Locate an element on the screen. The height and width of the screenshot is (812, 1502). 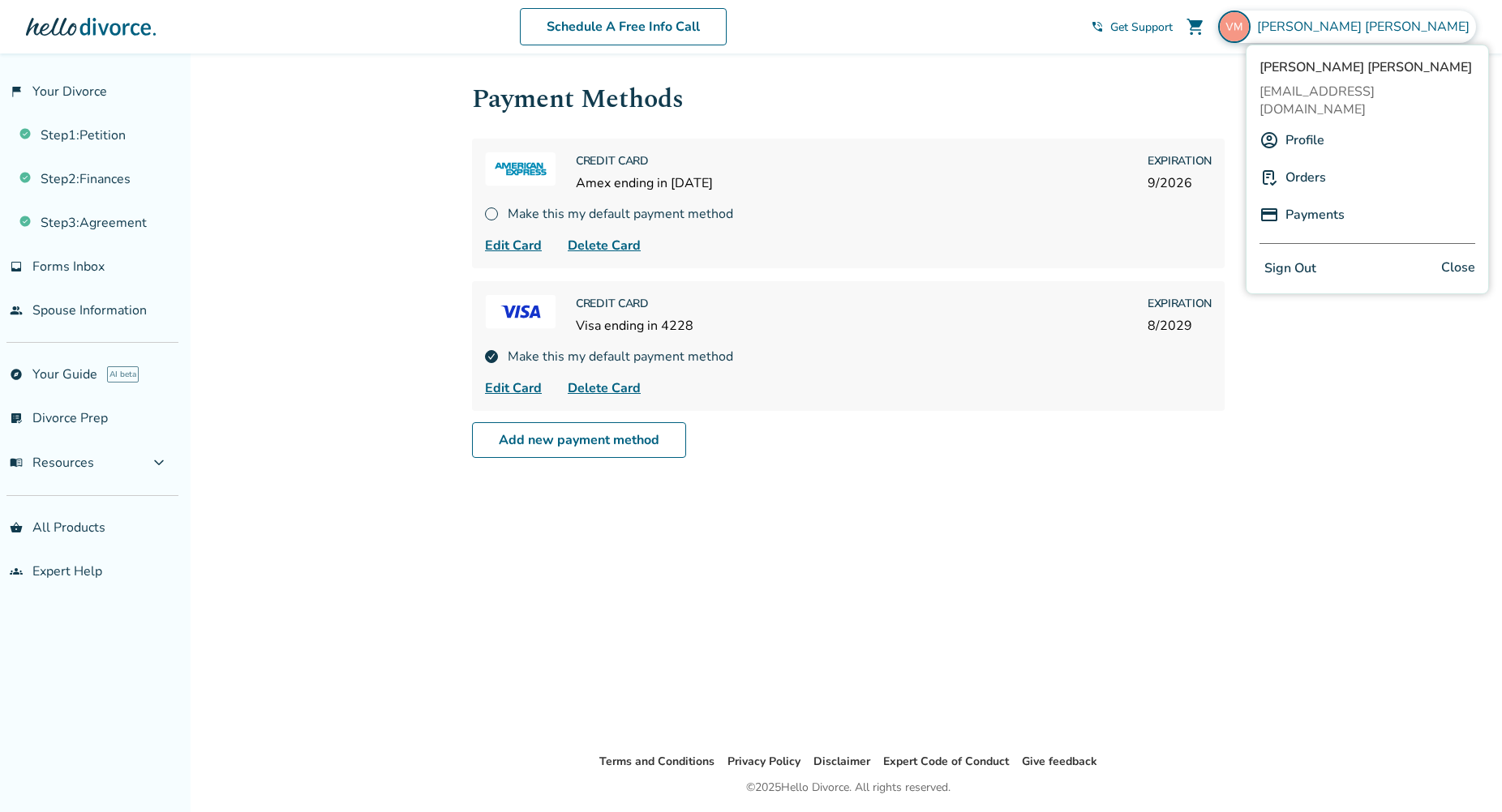
span: phone_in_talk is located at coordinates (1097, 27).